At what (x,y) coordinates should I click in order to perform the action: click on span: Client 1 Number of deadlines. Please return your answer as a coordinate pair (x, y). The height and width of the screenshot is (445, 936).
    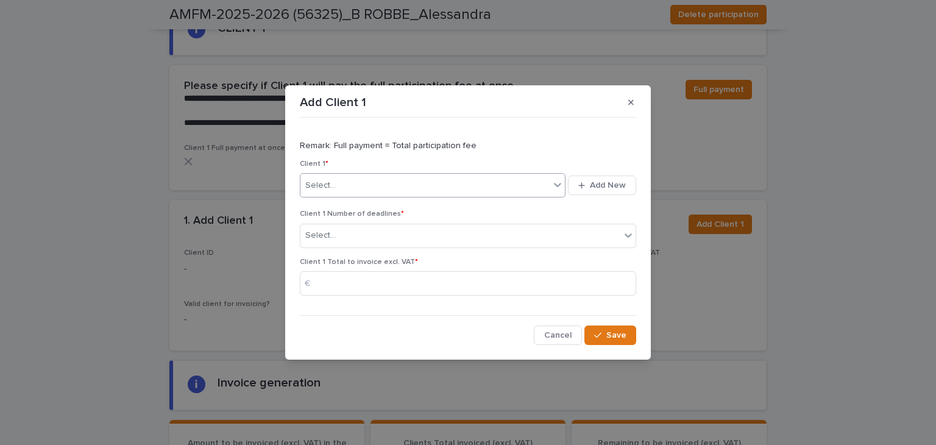
    Looking at the image, I should click on (352, 214).